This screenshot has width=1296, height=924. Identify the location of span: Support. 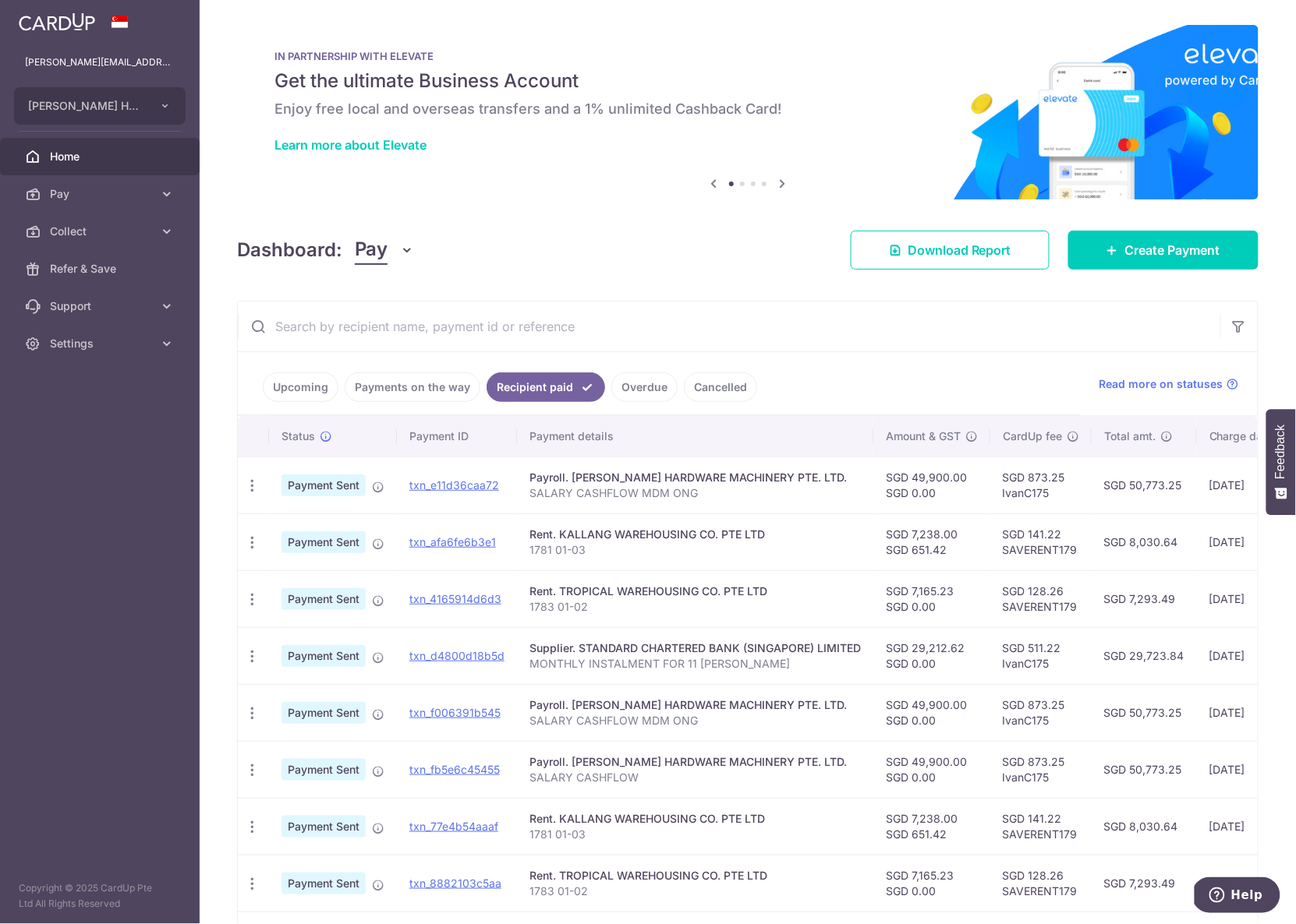
(101, 307).